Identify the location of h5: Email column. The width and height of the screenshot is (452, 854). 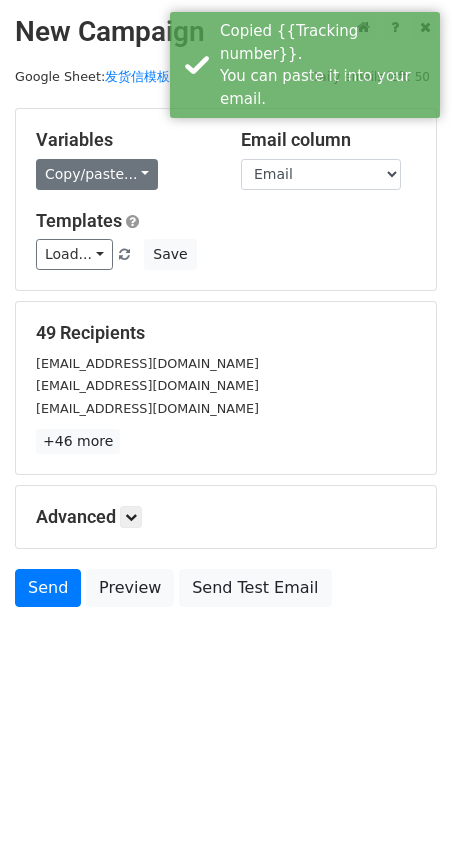
(328, 140).